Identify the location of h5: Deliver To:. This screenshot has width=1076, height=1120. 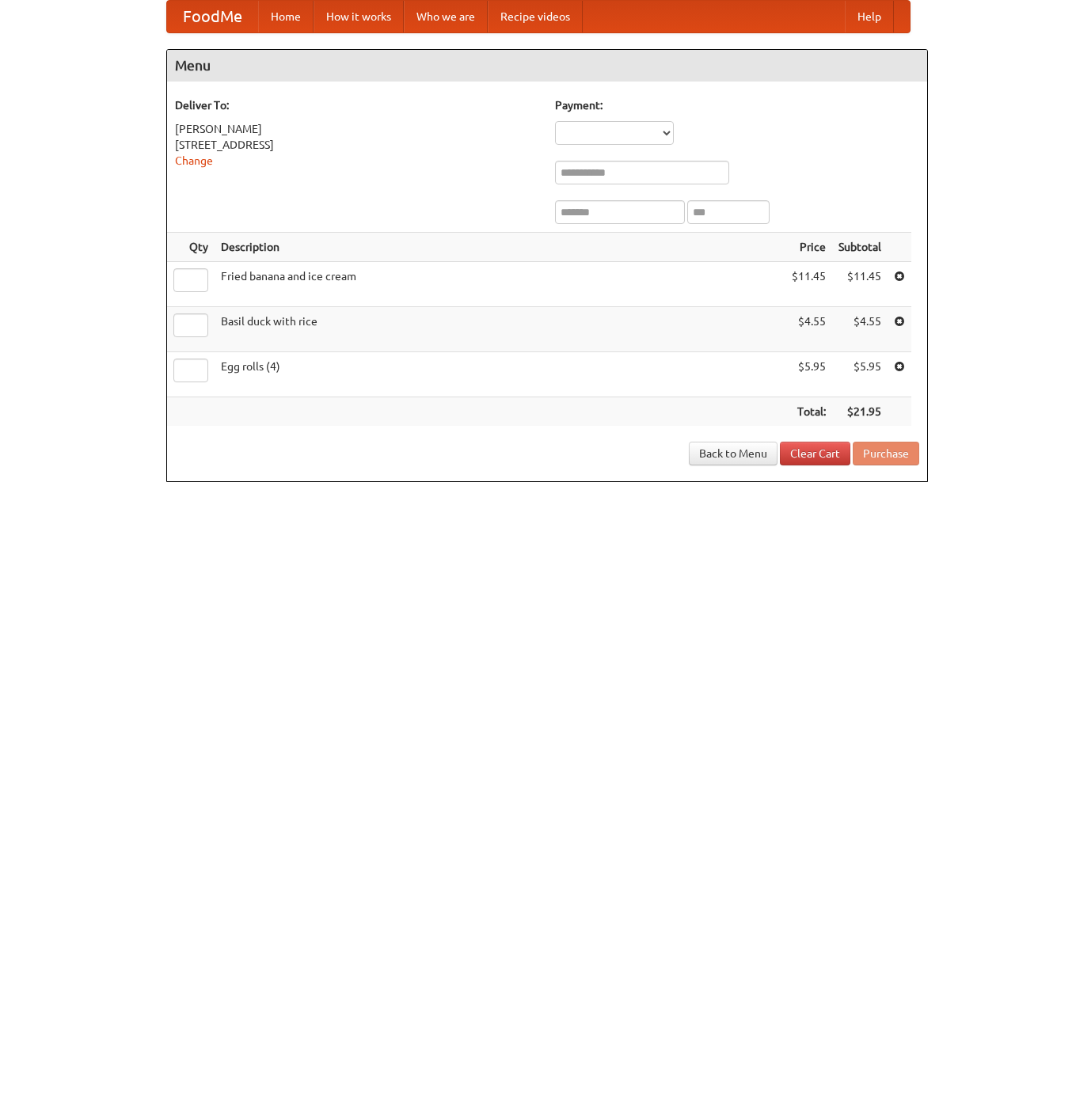
(357, 105).